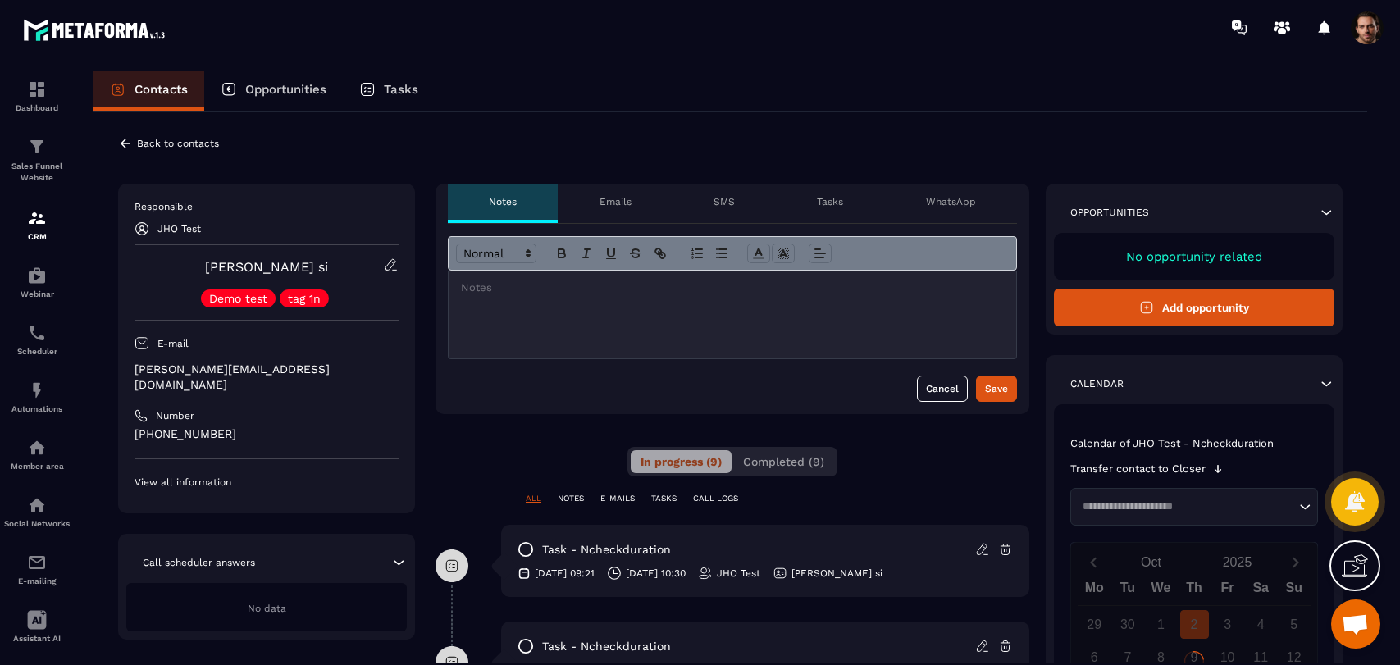 Image resolution: width=1400 pixels, height=665 pixels. What do you see at coordinates (37, 225) in the screenshot?
I see `a: formationformationCRM` at bounding box center [37, 225].